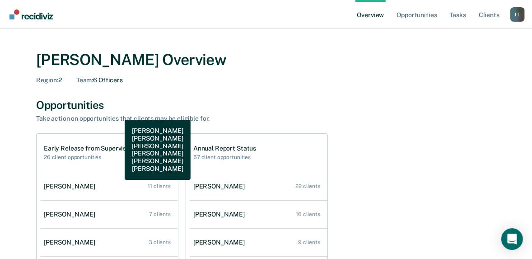  Describe the element at coordinates (89, 148) in the screenshot. I see `h1: Early Release from Supervision` at that location.